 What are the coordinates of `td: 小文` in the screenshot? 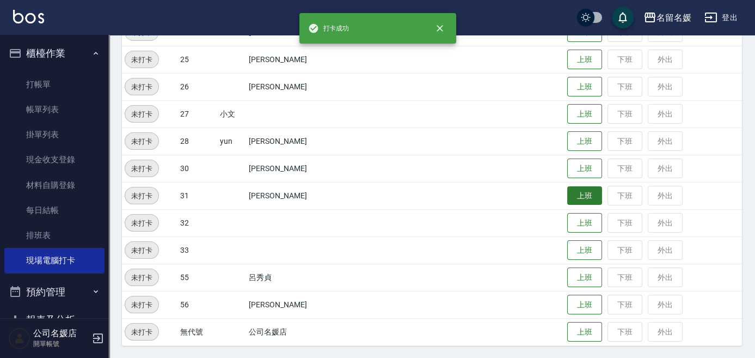 It's located at (231, 114).